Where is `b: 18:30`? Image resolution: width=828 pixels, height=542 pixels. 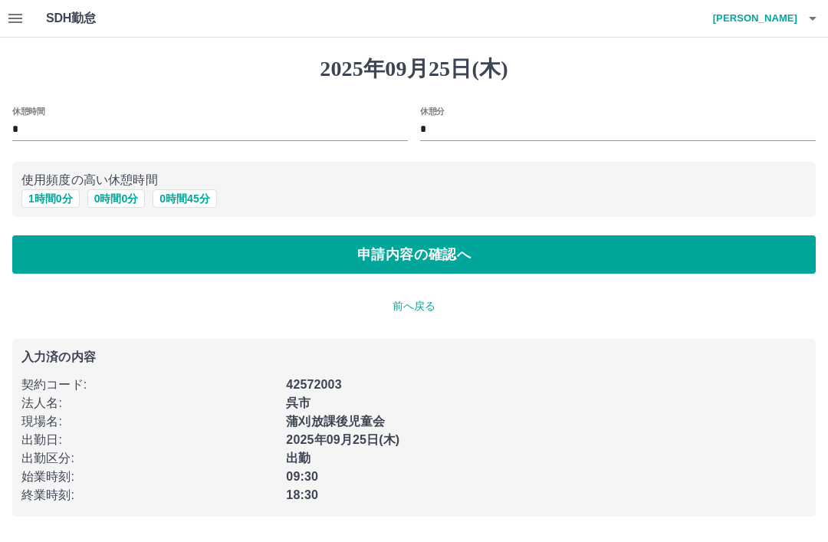
b: 18:30 is located at coordinates (302, 495).